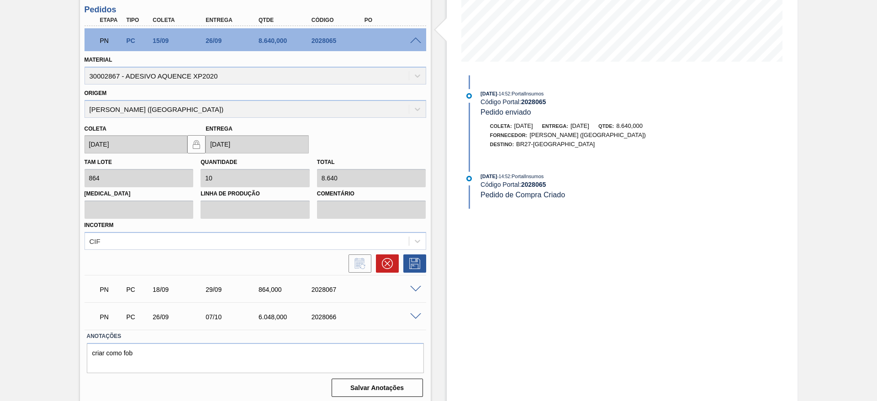 This screenshot has width=877, height=401. I want to click on h3: Pedidos, so click(255, 10).